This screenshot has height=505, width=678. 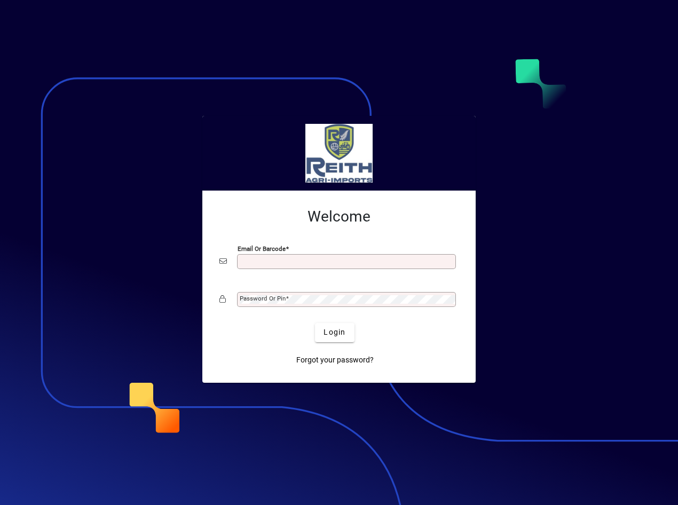 I want to click on h2: Welcome, so click(x=339, y=217).